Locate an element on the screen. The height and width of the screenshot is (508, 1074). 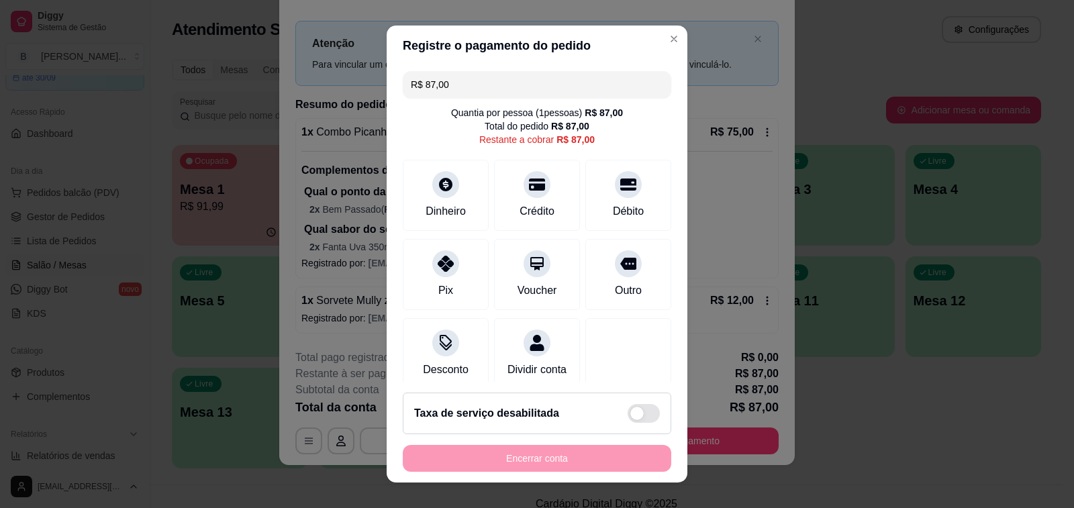
div: Débito is located at coordinates (628, 211).